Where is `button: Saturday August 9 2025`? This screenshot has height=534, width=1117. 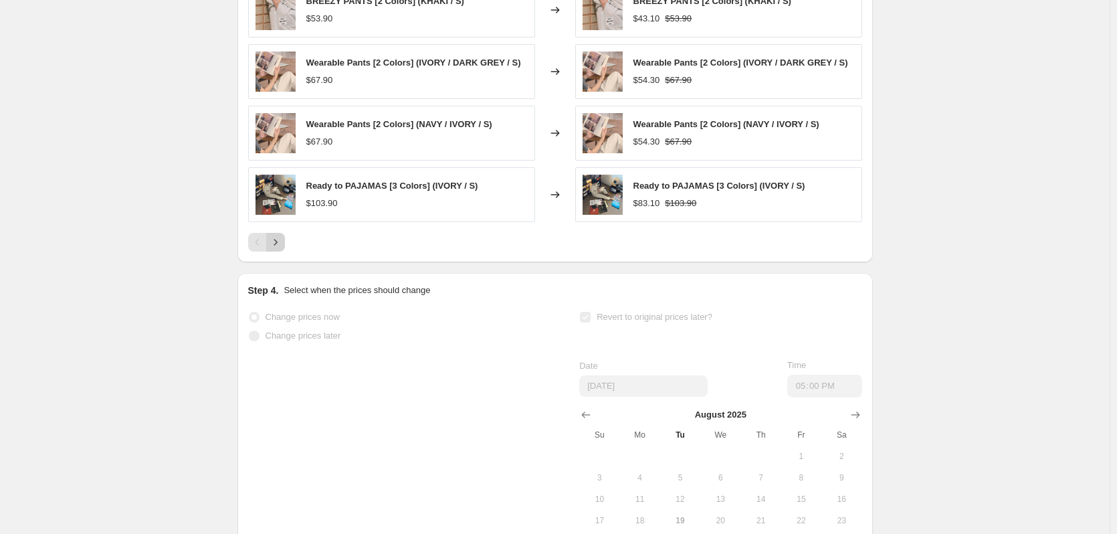 button: Saturday August 9 2025 is located at coordinates (842, 478).